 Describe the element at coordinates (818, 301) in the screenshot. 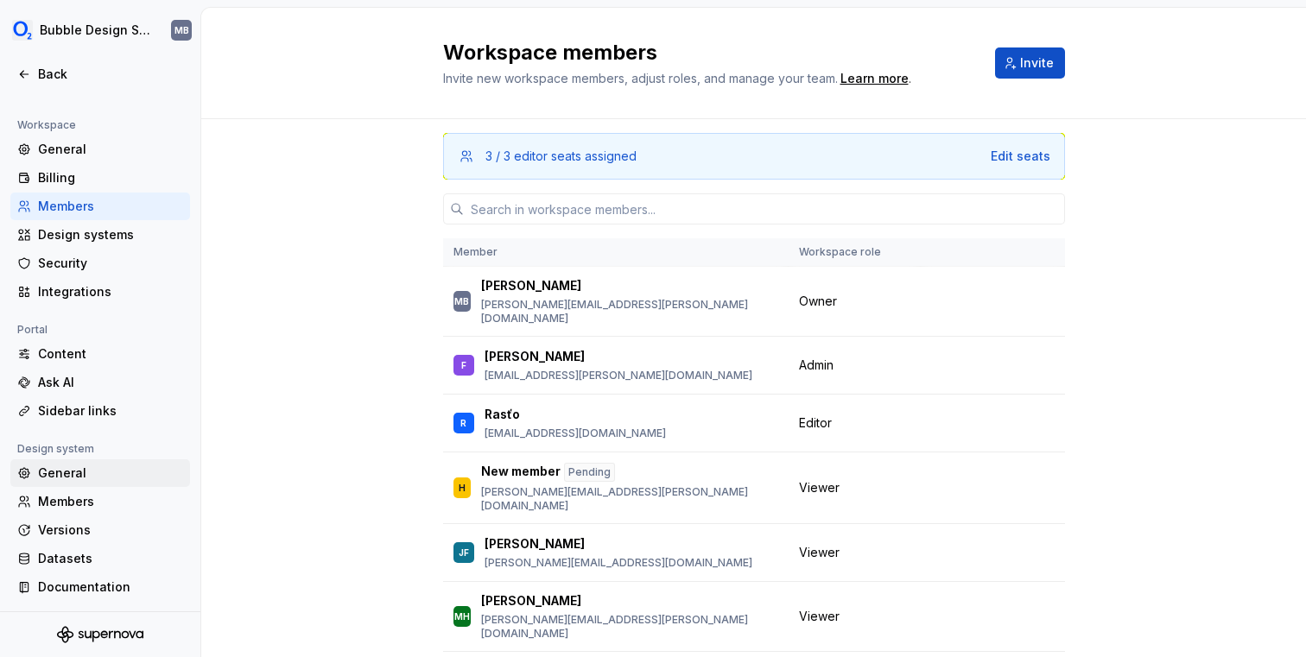

I see `span: Owner` at that location.